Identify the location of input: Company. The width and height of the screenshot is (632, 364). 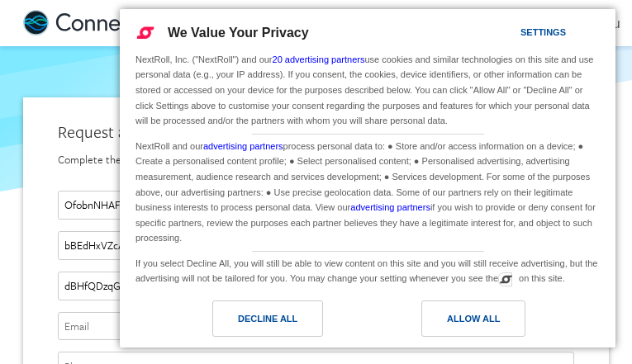
(315, 286).